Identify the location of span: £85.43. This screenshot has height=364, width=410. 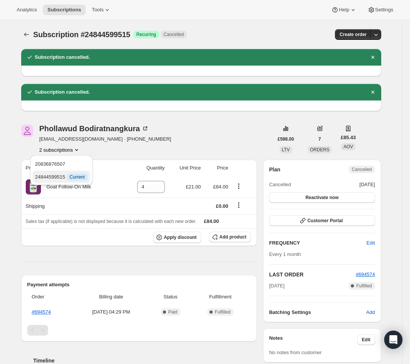
(348, 137).